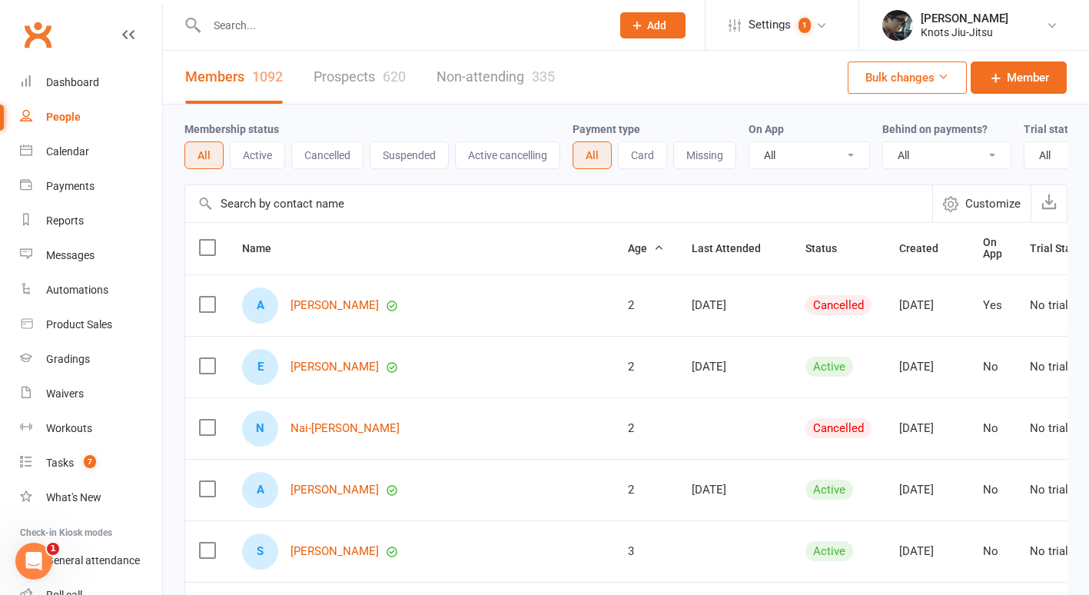  I want to click on button: Age, so click(646, 248).